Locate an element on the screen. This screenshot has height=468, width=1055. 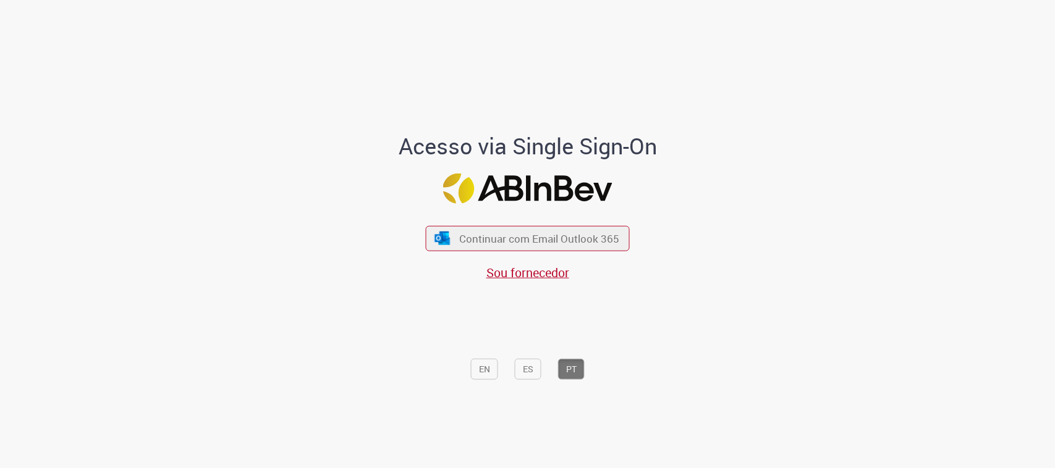
img: ícone Azure/Microsoft 360 is located at coordinates (442, 238).